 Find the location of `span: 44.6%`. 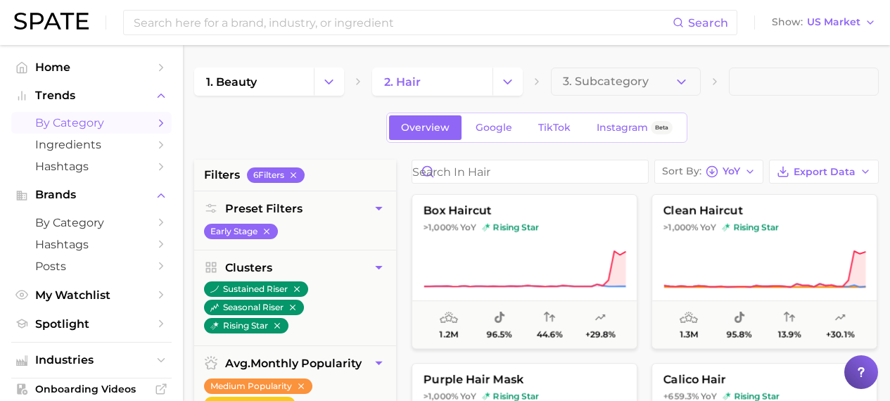

span: 44.6% is located at coordinates (550, 335).